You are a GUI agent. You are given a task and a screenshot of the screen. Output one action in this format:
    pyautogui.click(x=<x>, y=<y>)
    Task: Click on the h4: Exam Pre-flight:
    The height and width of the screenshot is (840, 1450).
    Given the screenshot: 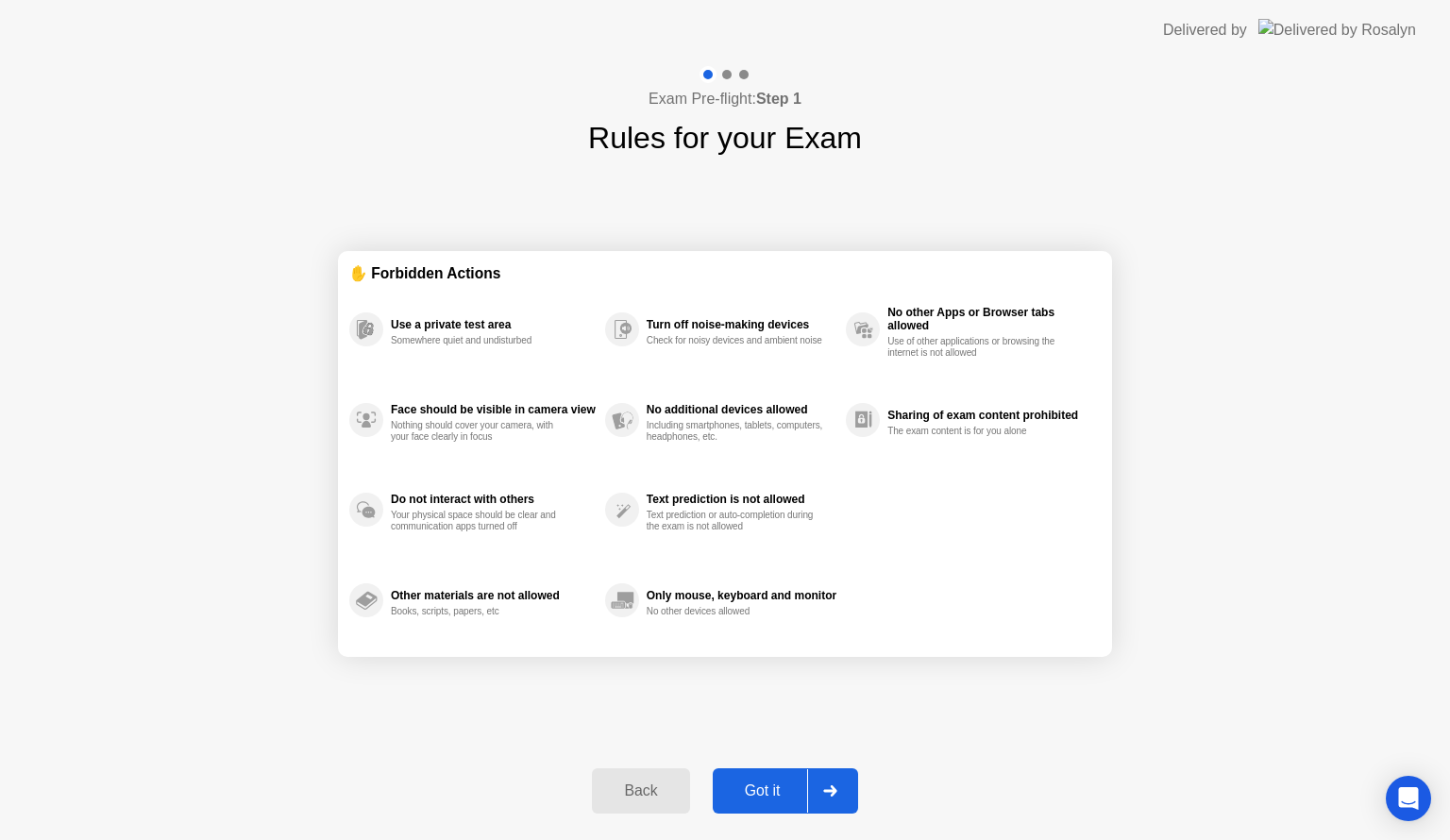 What is the action you would take?
    pyautogui.click(x=725, y=99)
    